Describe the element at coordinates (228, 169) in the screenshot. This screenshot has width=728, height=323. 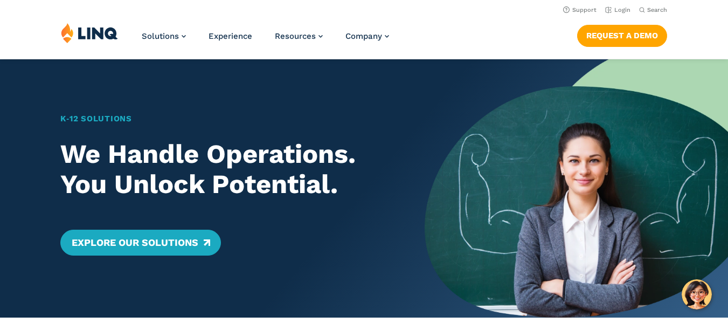
I see `h2: We Handle Operations. You Unlock Potential.` at that location.